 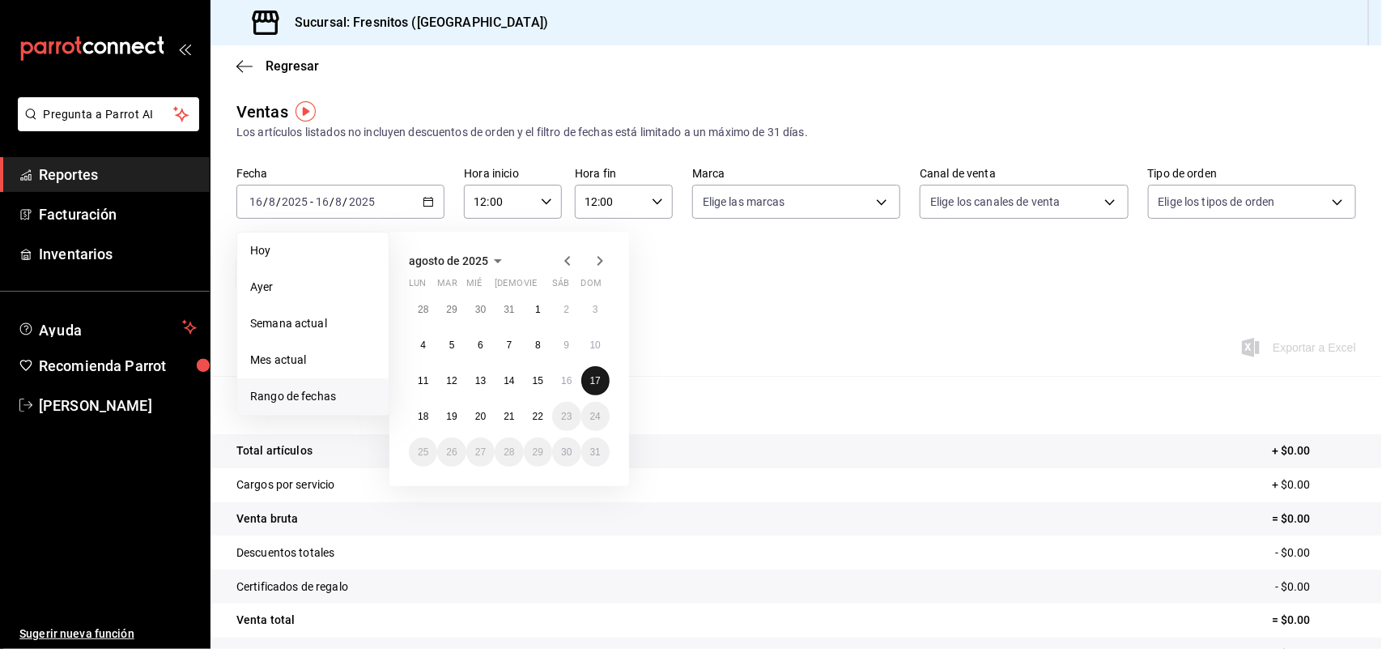 I want to click on button: 6 de agosto de 2025, so click(x=480, y=345).